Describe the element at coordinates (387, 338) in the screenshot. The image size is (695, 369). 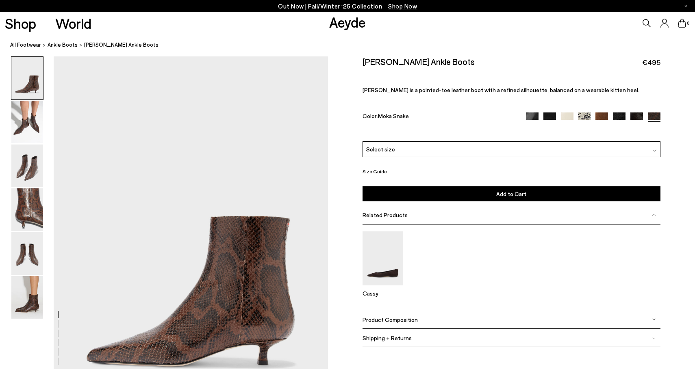
I see `span: Shipping + Returns` at that location.